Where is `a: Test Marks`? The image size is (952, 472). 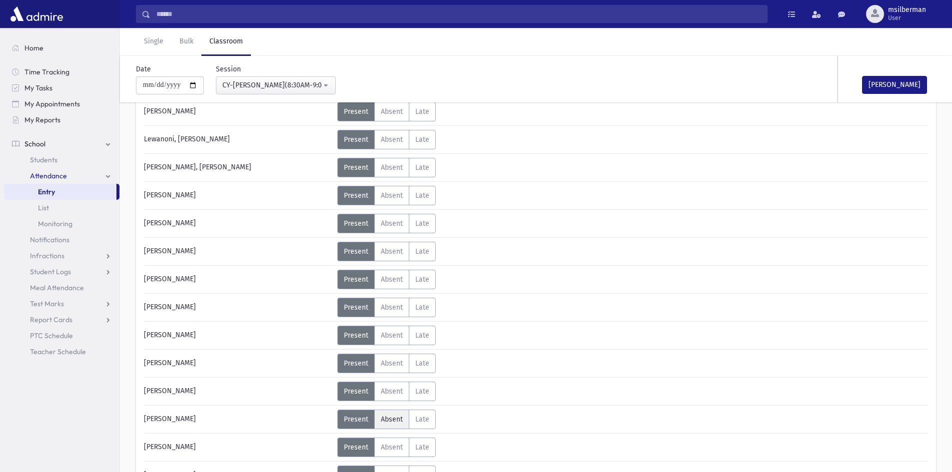 a: Test Marks is located at coordinates (61, 304).